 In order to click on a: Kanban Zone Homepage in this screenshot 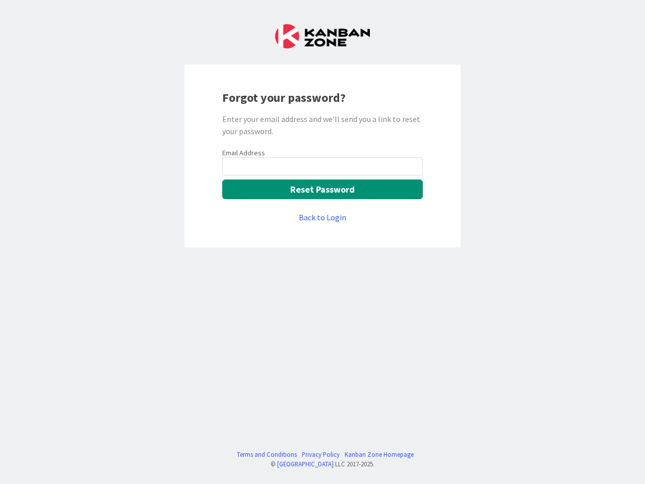, I will do `click(379, 454)`.